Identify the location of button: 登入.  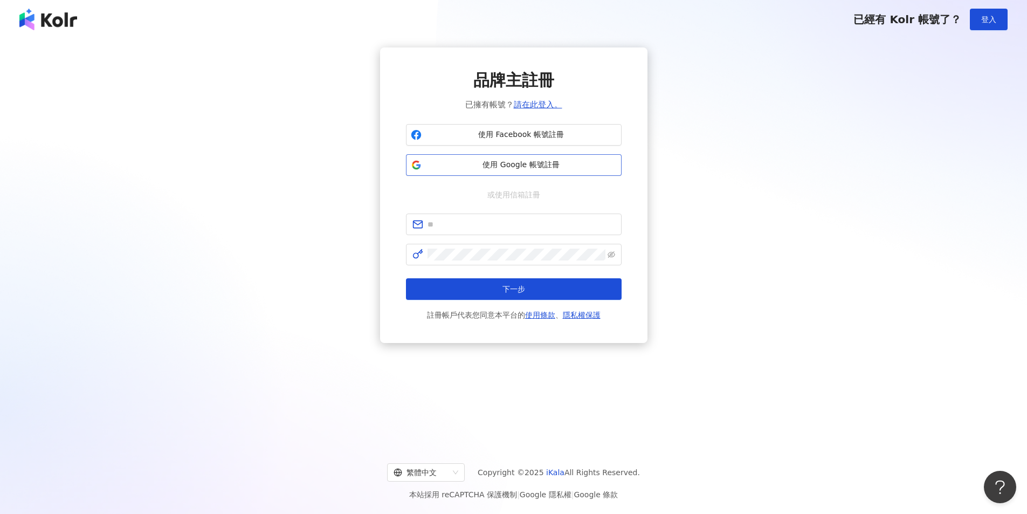
(988, 19).